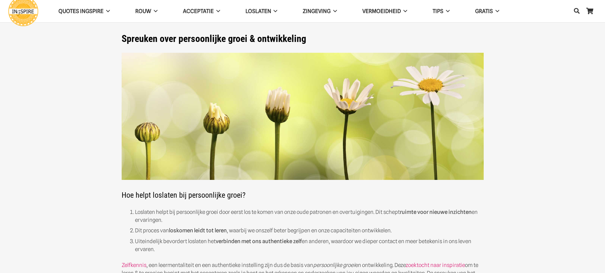 The image size is (605, 273). What do you see at coordinates (382, 11) in the screenshot?
I see `span: VERMOEIDHEID` at bounding box center [382, 11].